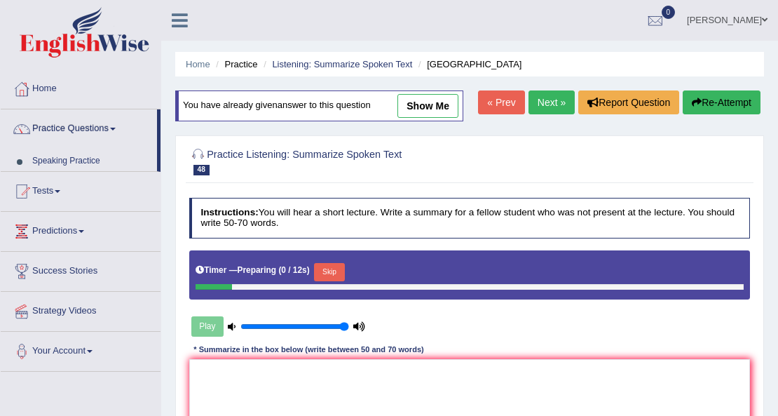 This screenshot has height=416, width=778. I want to click on a: Next », so click(552, 102).